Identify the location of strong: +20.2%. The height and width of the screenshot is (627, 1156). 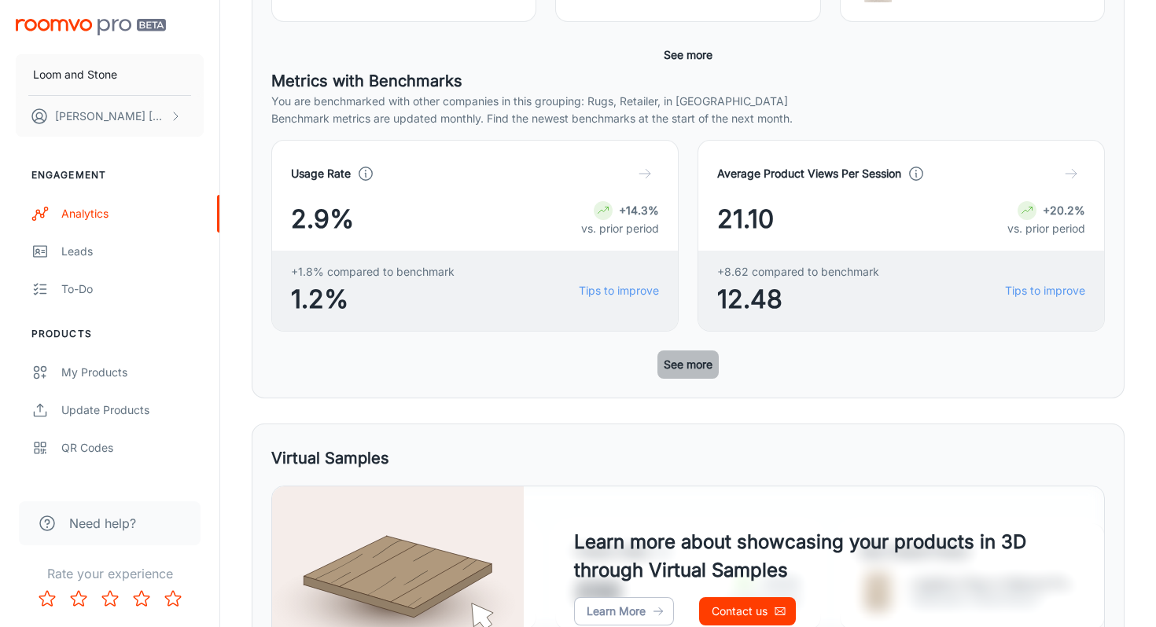
(1064, 210).